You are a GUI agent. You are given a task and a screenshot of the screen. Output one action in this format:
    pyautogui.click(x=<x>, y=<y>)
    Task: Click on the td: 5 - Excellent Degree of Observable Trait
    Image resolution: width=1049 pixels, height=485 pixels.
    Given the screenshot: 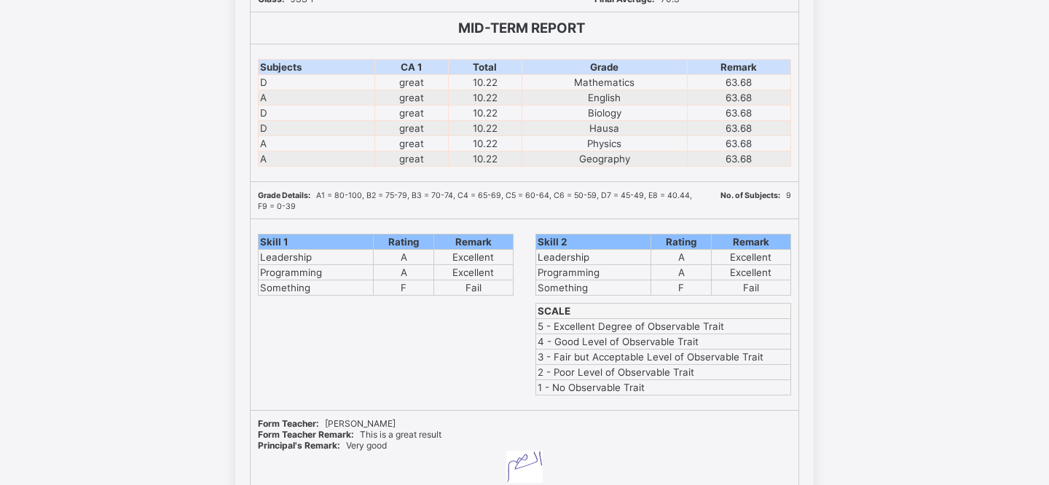 What is the action you would take?
    pyautogui.click(x=664, y=326)
    